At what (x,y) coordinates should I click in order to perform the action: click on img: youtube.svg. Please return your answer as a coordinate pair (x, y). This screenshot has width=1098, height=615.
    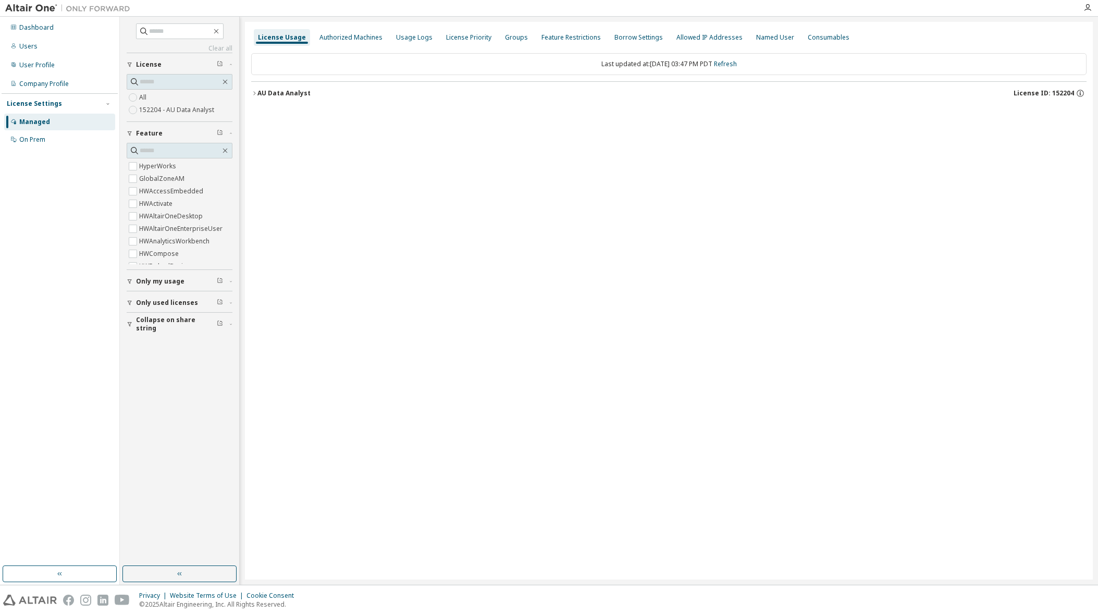
    Looking at the image, I should click on (122, 600).